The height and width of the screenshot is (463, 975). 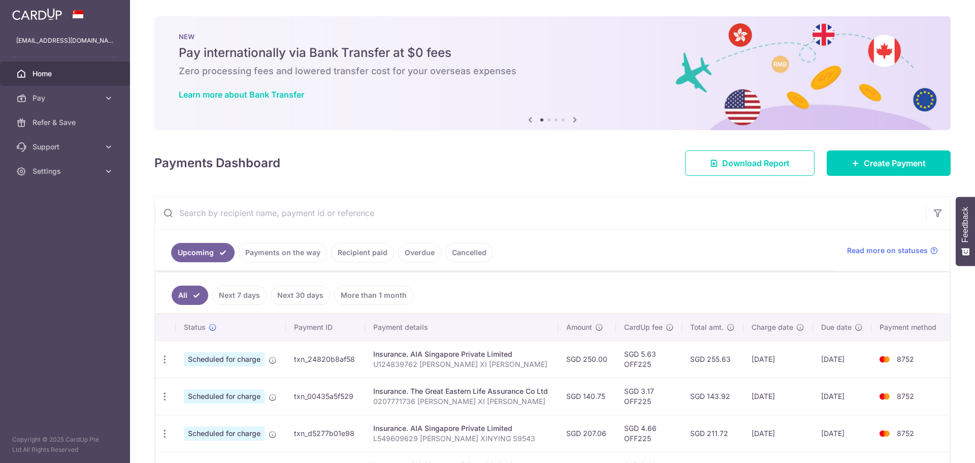 What do you see at coordinates (217, 163) in the screenshot?
I see `h4: Payments Dashboard` at bounding box center [217, 163].